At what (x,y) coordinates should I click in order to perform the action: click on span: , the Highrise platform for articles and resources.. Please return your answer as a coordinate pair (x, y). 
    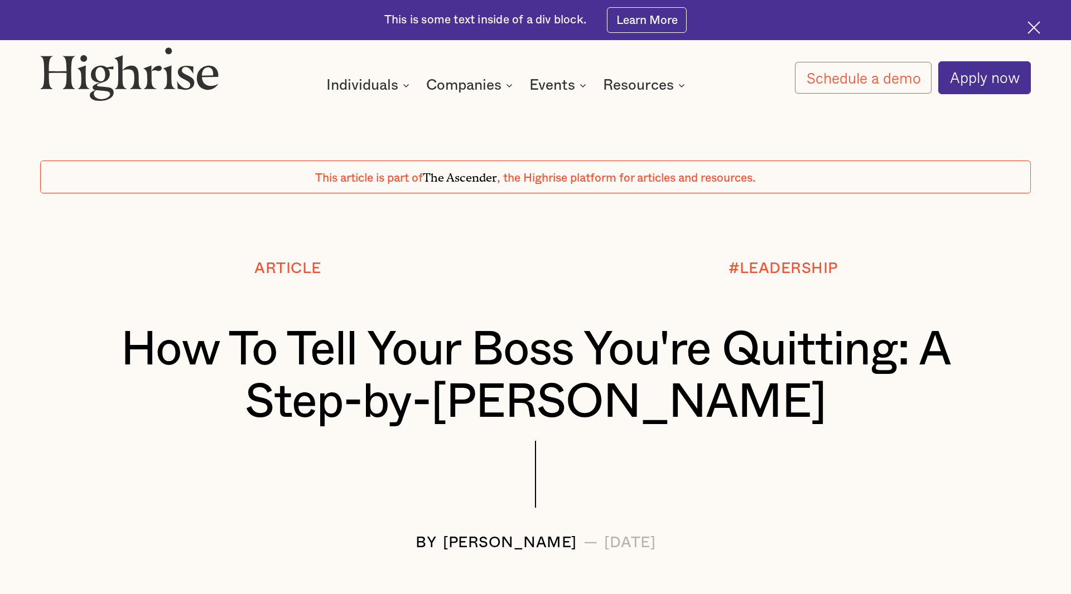
    Looking at the image, I should click on (626, 178).